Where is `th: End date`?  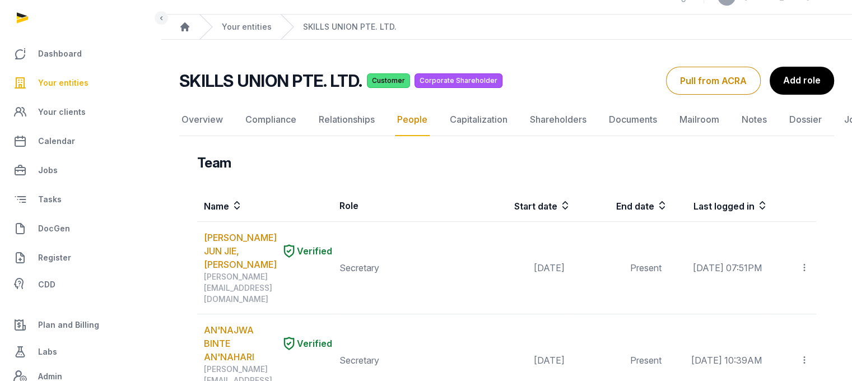 th: End date is located at coordinates (619, 205).